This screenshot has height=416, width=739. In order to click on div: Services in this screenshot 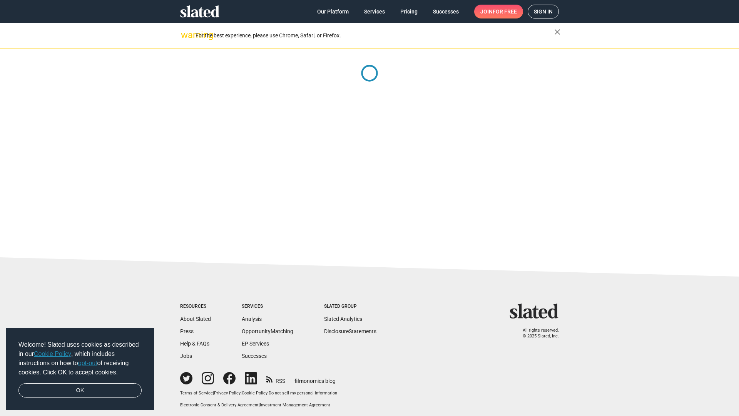, I will do `click(267, 306)`.